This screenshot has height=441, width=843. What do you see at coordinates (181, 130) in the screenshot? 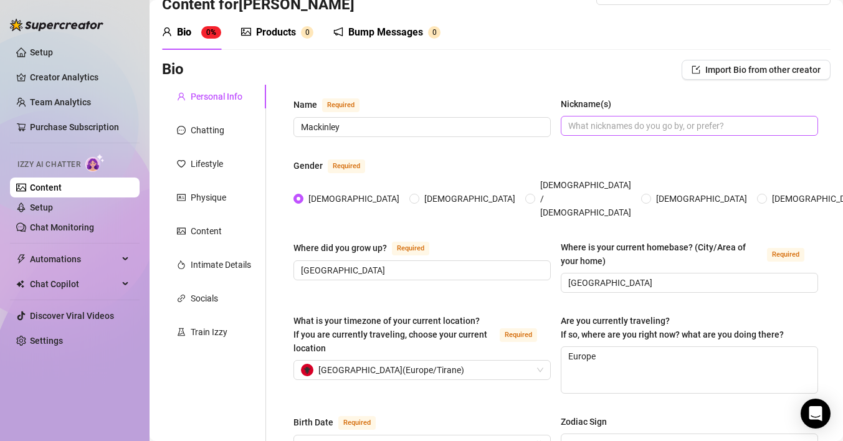
I see `span: message` at bounding box center [181, 130].